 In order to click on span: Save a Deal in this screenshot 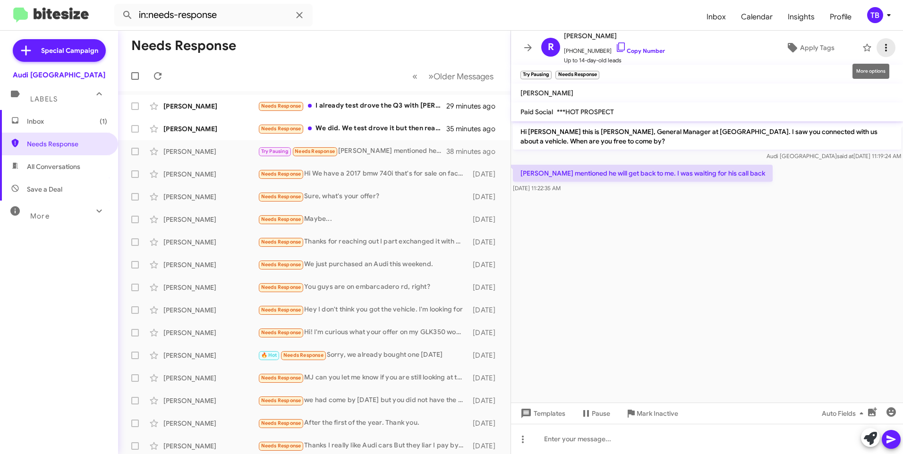, I will do `click(44, 189)`.